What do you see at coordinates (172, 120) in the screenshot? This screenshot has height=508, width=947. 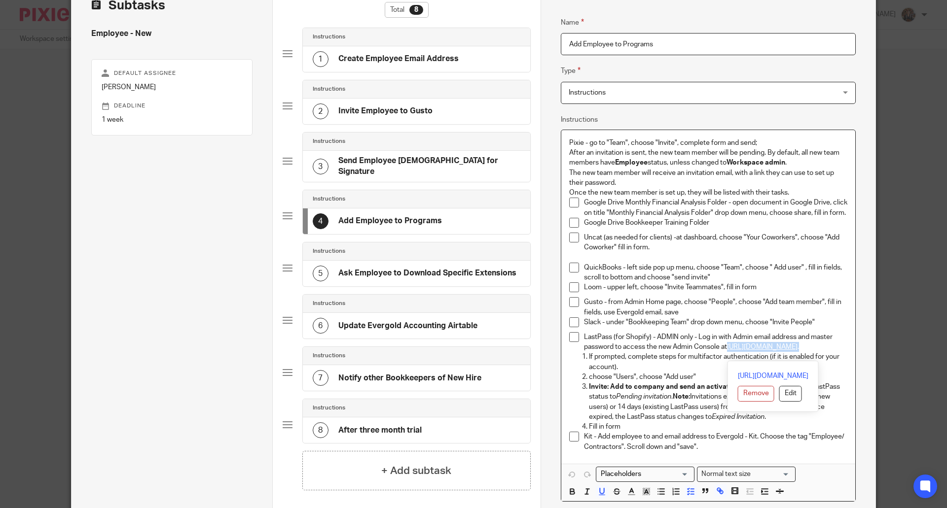 I see `p: 1 week` at bounding box center [172, 120].